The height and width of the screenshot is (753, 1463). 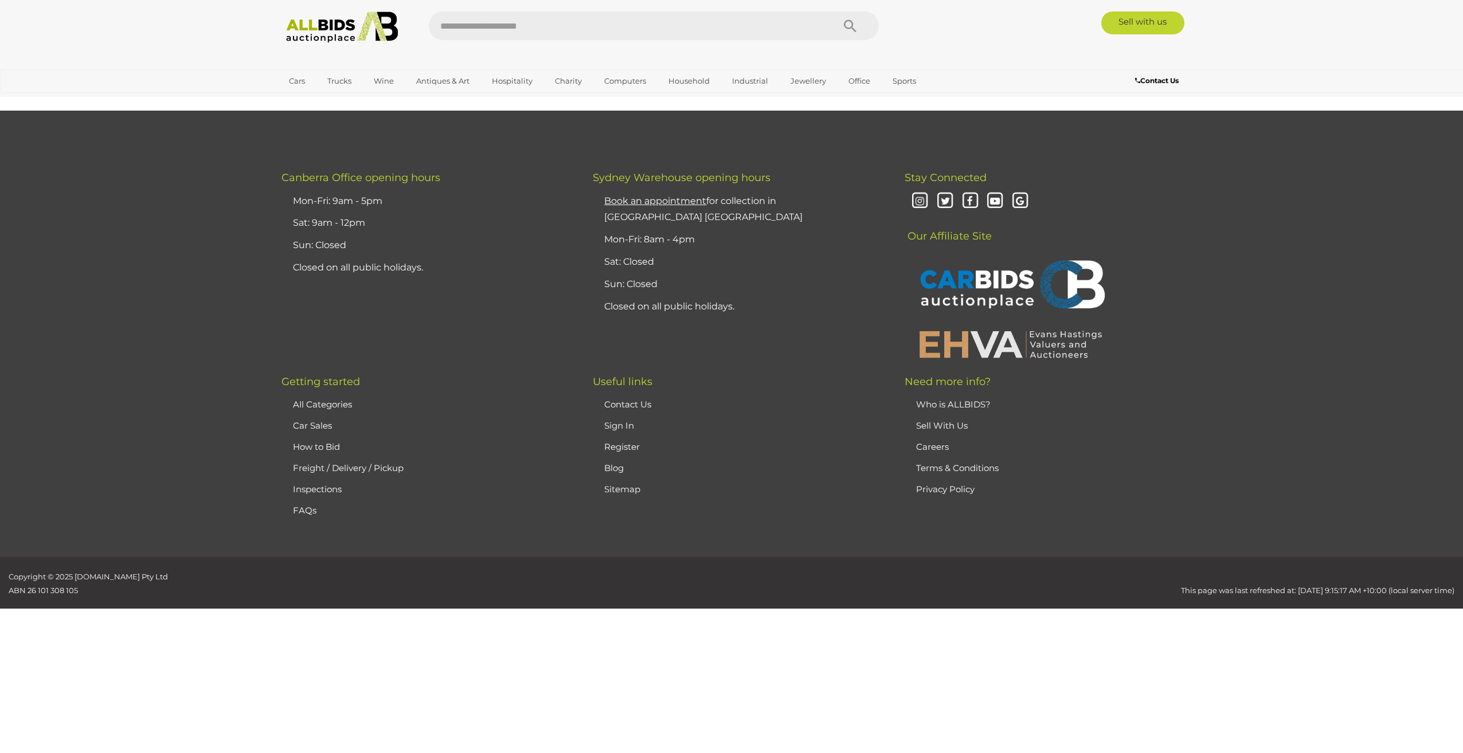 What do you see at coordinates (384, 81) in the screenshot?
I see `a: Wine` at bounding box center [384, 81].